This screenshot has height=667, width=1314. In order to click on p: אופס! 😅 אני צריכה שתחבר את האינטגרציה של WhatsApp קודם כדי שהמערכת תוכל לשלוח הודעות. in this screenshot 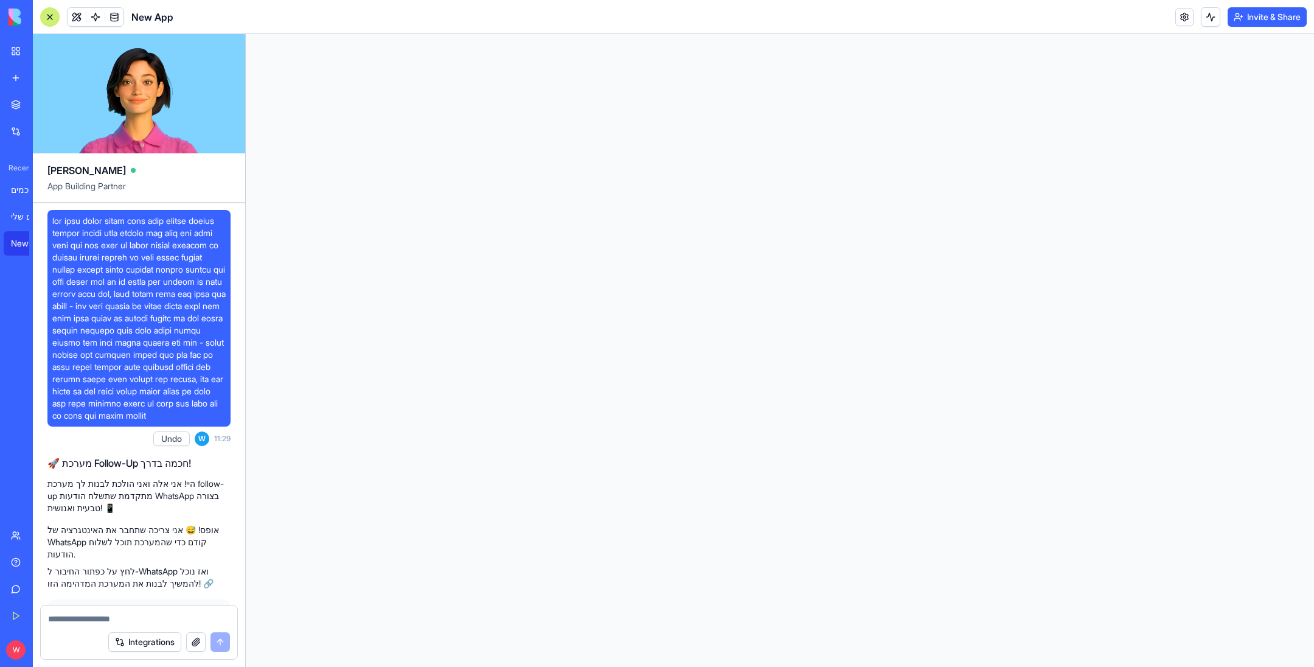, I will do `click(139, 542)`.